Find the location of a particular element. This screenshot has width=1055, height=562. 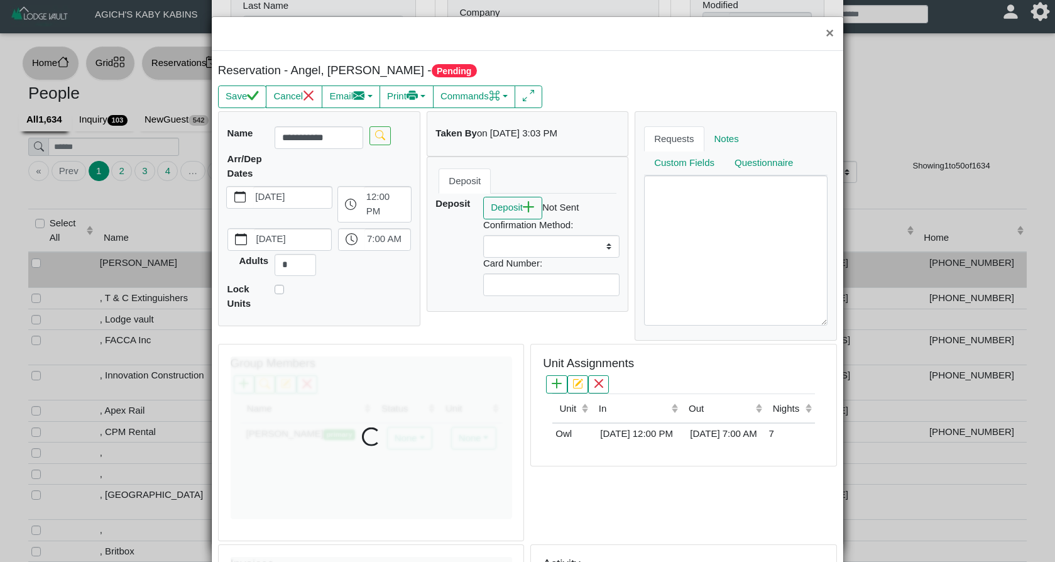

h6: Confirmation Method: is located at coordinates (551, 225).